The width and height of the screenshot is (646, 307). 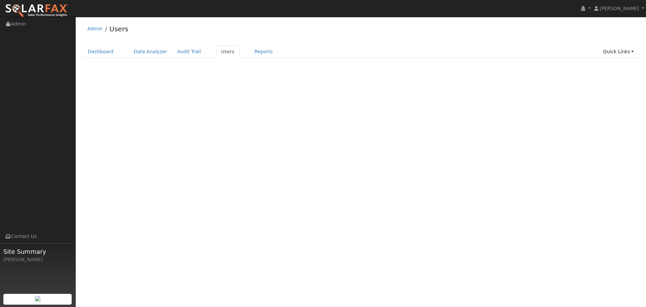 What do you see at coordinates (37, 11) in the screenshot?
I see `img: SolarFax` at bounding box center [37, 11].